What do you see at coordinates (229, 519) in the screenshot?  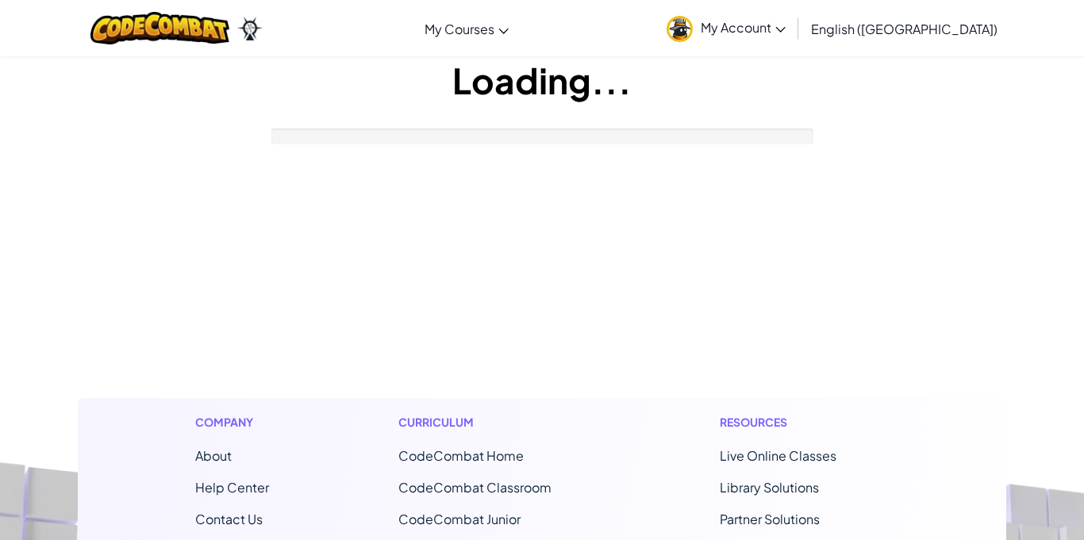 I see `span: Contact Us` at bounding box center [229, 519].